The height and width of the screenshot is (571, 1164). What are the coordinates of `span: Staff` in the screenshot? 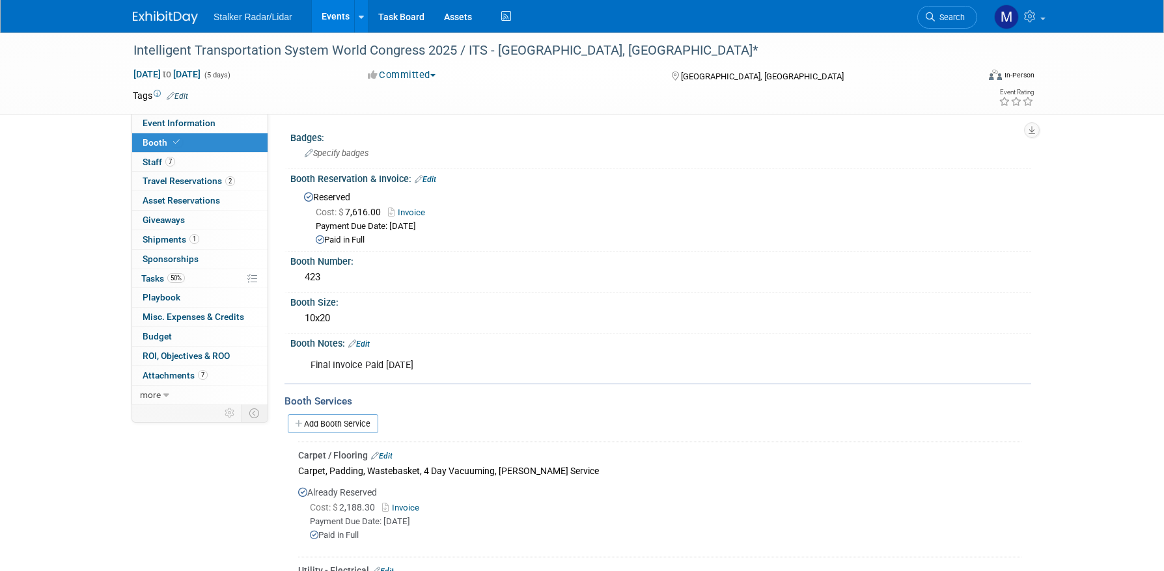 It's located at (159, 162).